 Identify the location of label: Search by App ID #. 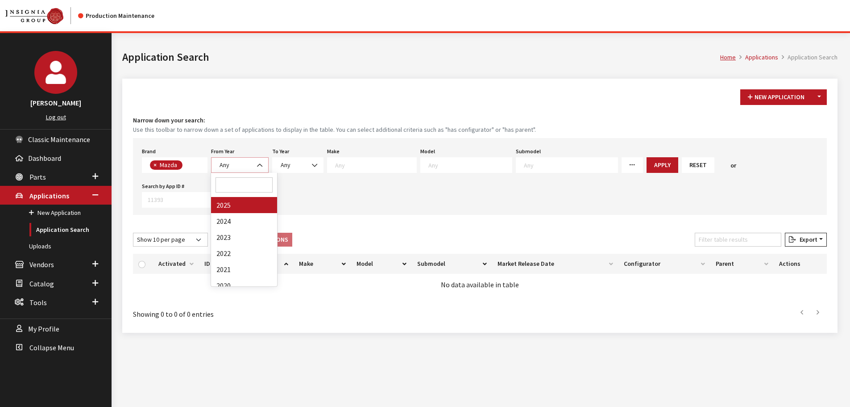
(163, 186).